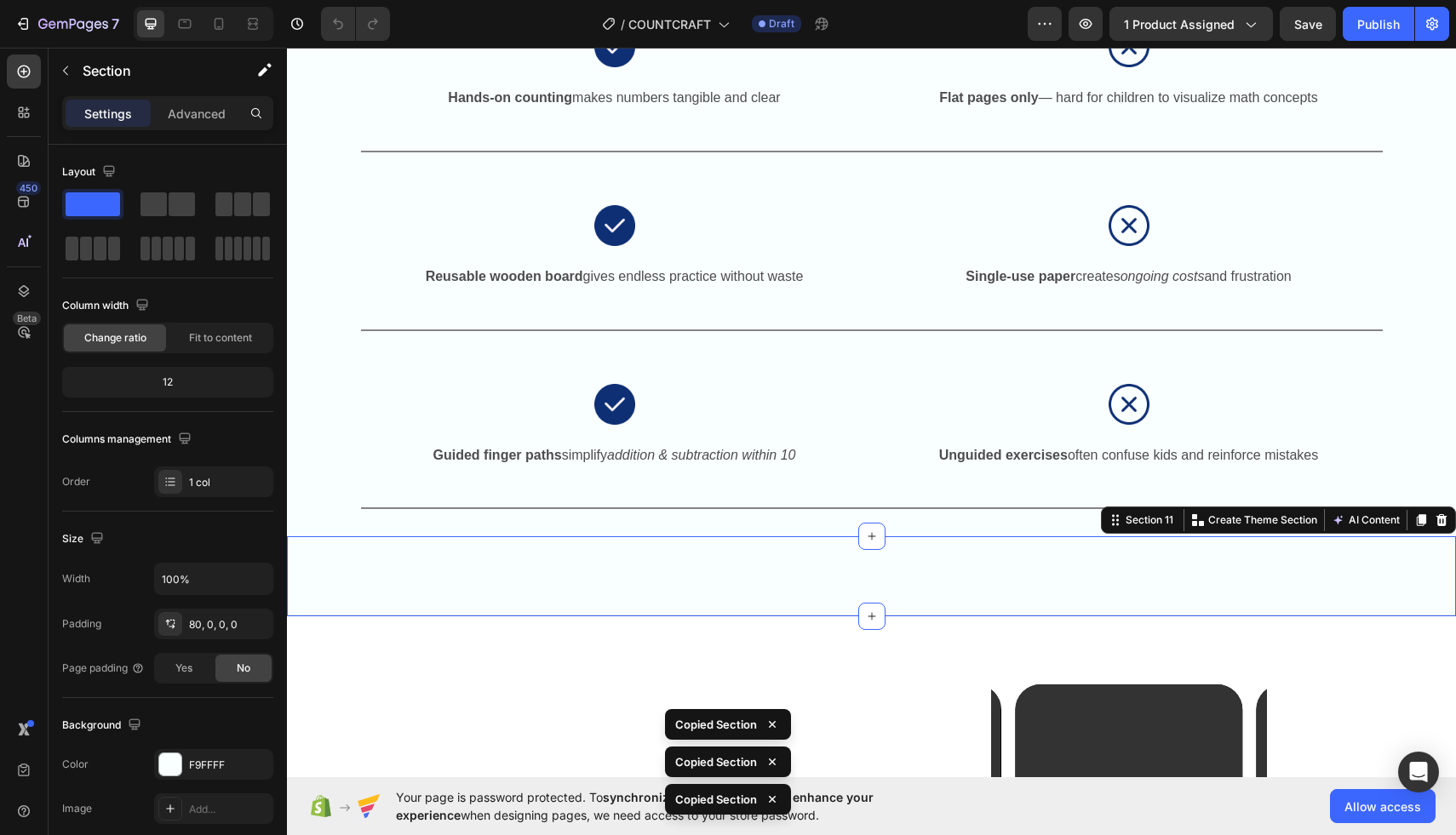 The width and height of the screenshot is (1456, 835). I want to click on input: Auto, so click(214, 579).